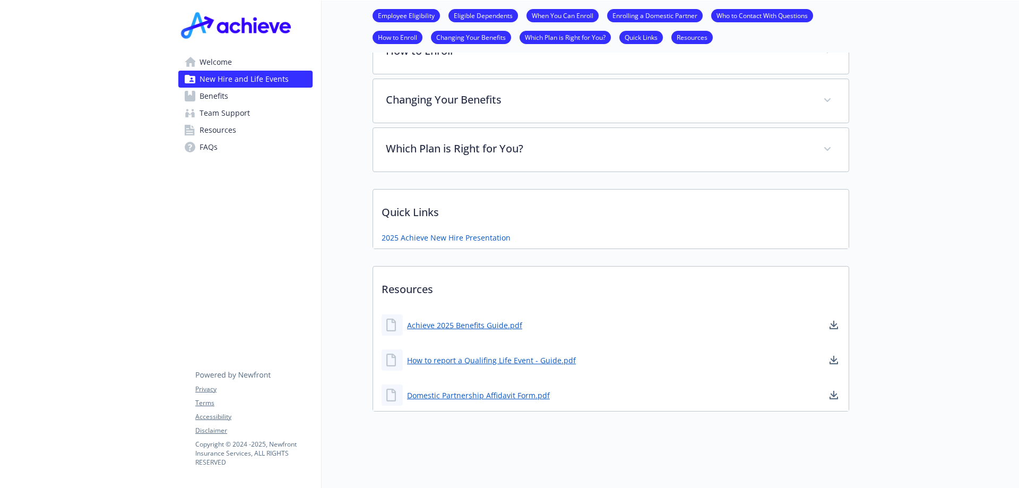 Image resolution: width=1019 pixels, height=488 pixels. I want to click on a: Benefits, so click(245, 96).